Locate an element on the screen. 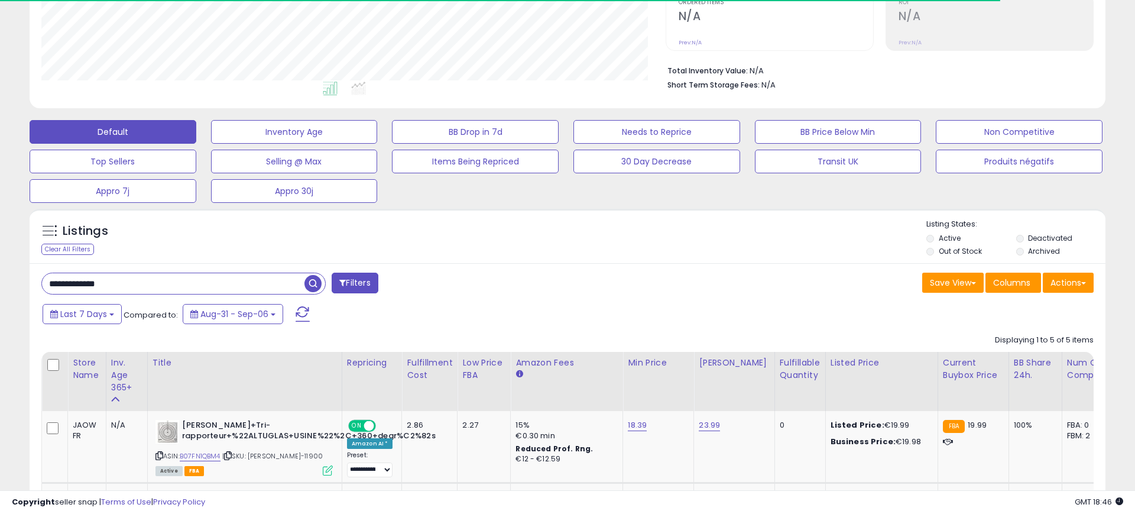 The height and width of the screenshot is (514, 1135). a: 18.39 is located at coordinates (637, 425).